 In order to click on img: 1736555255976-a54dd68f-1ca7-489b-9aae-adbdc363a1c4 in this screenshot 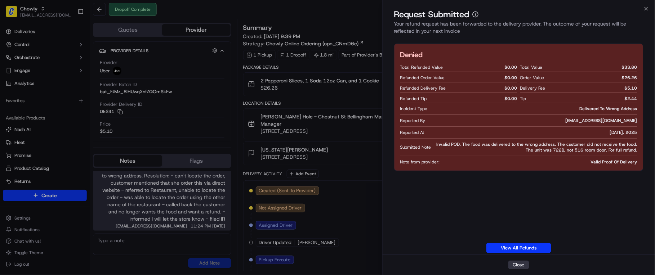, I will do `click(14, 75)`.